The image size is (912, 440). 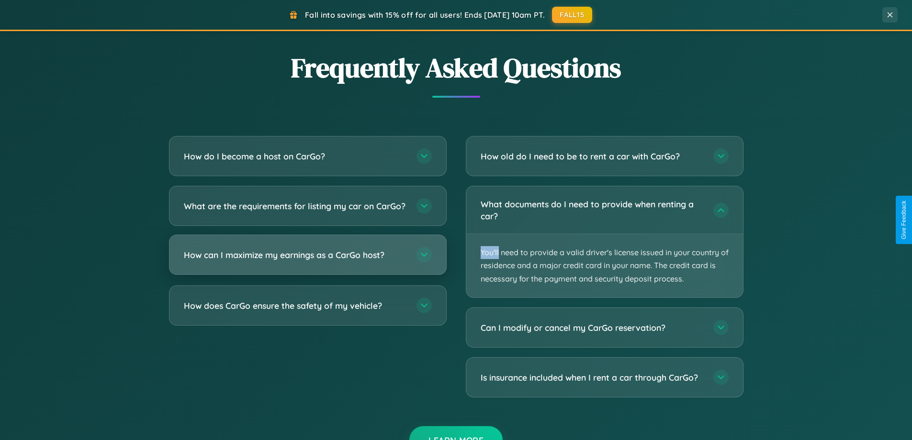 What do you see at coordinates (456, 67) in the screenshot?
I see `h2: Frequently Asked Questions` at bounding box center [456, 67].